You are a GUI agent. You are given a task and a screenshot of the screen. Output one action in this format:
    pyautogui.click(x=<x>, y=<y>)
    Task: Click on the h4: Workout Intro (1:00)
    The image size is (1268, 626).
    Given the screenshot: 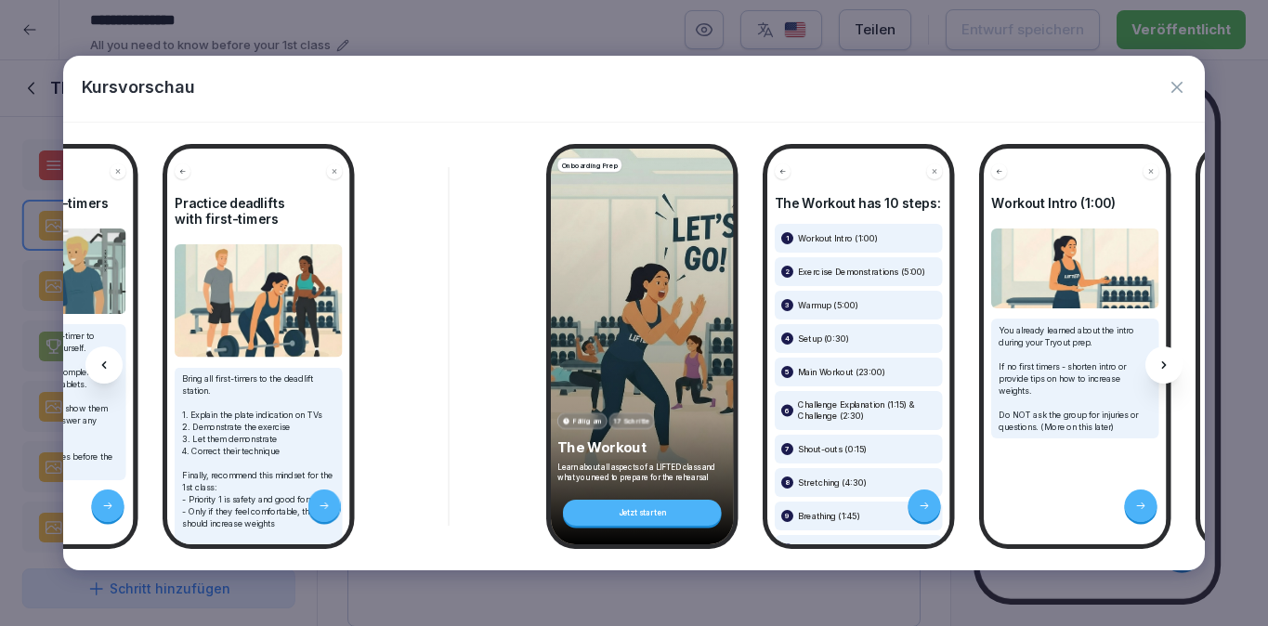 What is the action you would take?
    pyautogui.click(x=1075, y=203)
    